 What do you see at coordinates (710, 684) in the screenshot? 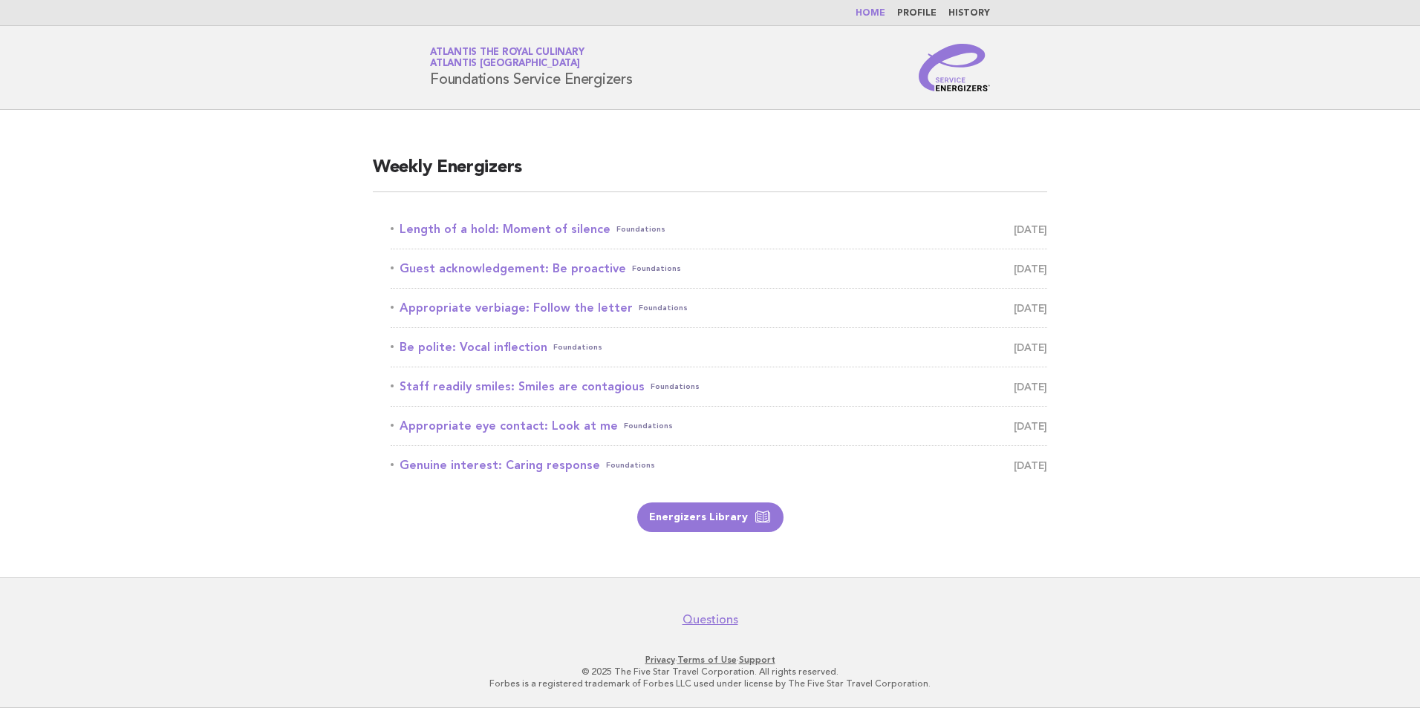
I see `p: Forbes is a registered trademark of Forbes LLC used under license by The Five Star Travel Corpora...` at bounding box center [710, 684].